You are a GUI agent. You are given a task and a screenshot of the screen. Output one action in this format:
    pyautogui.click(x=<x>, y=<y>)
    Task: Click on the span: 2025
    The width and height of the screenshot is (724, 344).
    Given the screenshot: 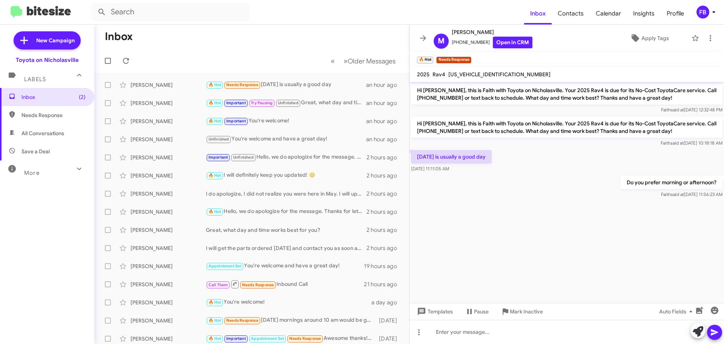 What is the action you would take?
    pyautogui.click(x=423, y=74)
    